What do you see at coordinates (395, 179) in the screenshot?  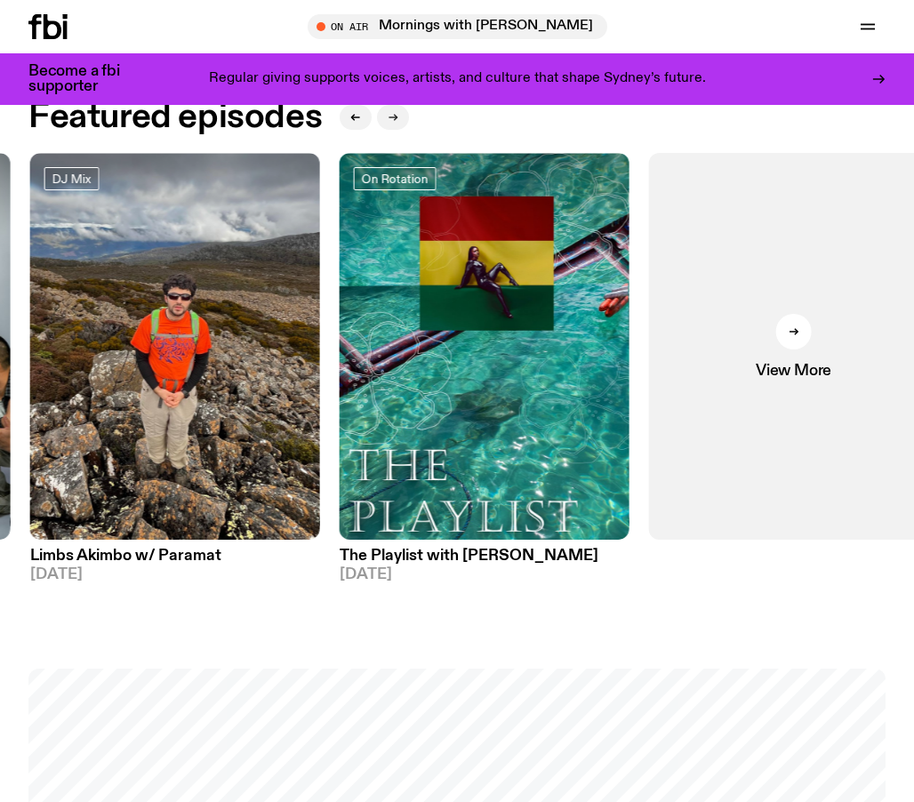 I see `span: On Rotation` at bounding box center [395, 179].